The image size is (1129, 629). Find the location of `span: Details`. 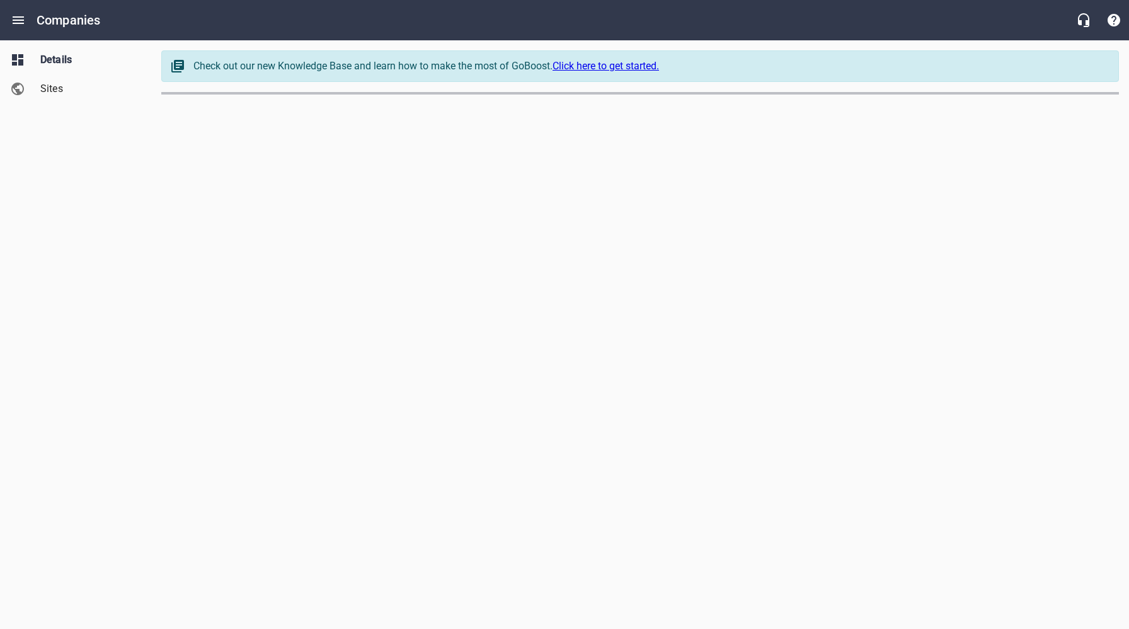

span: Details is located at coordinates (88, 60).